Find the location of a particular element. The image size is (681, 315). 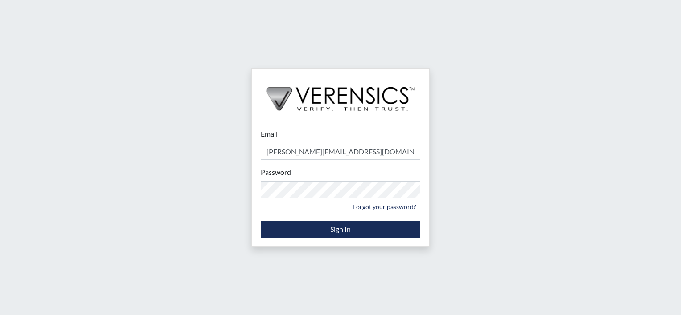

a: Forgot your password? is located at coordinates (384, 207).